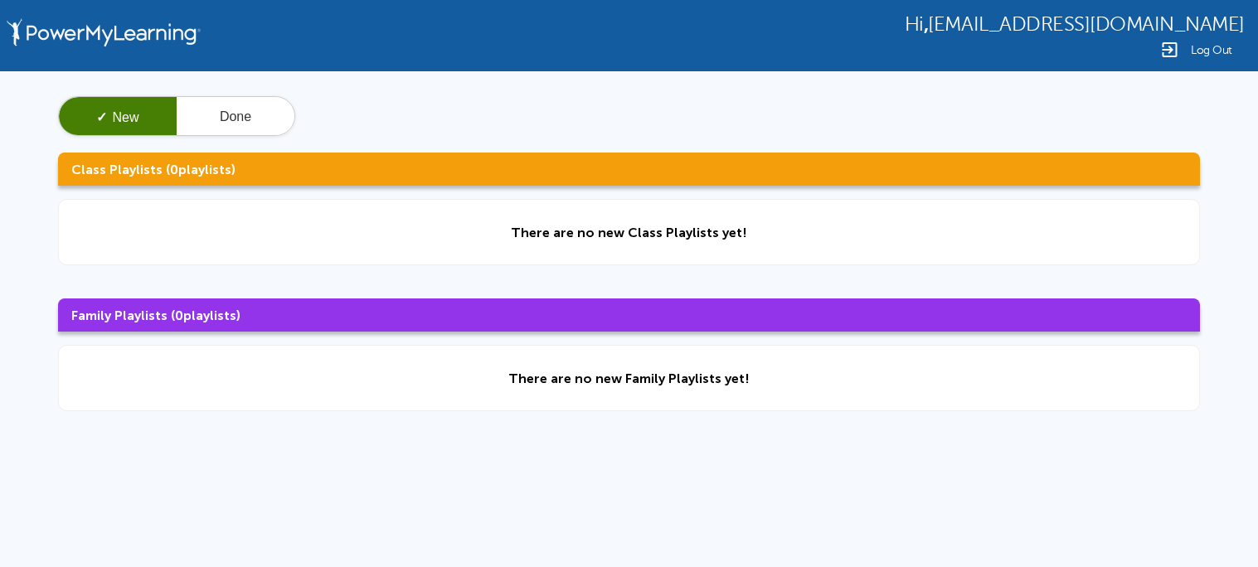 This screenshot has width=1258, height=567. I want to click on span: Hi, so click(914, 24).